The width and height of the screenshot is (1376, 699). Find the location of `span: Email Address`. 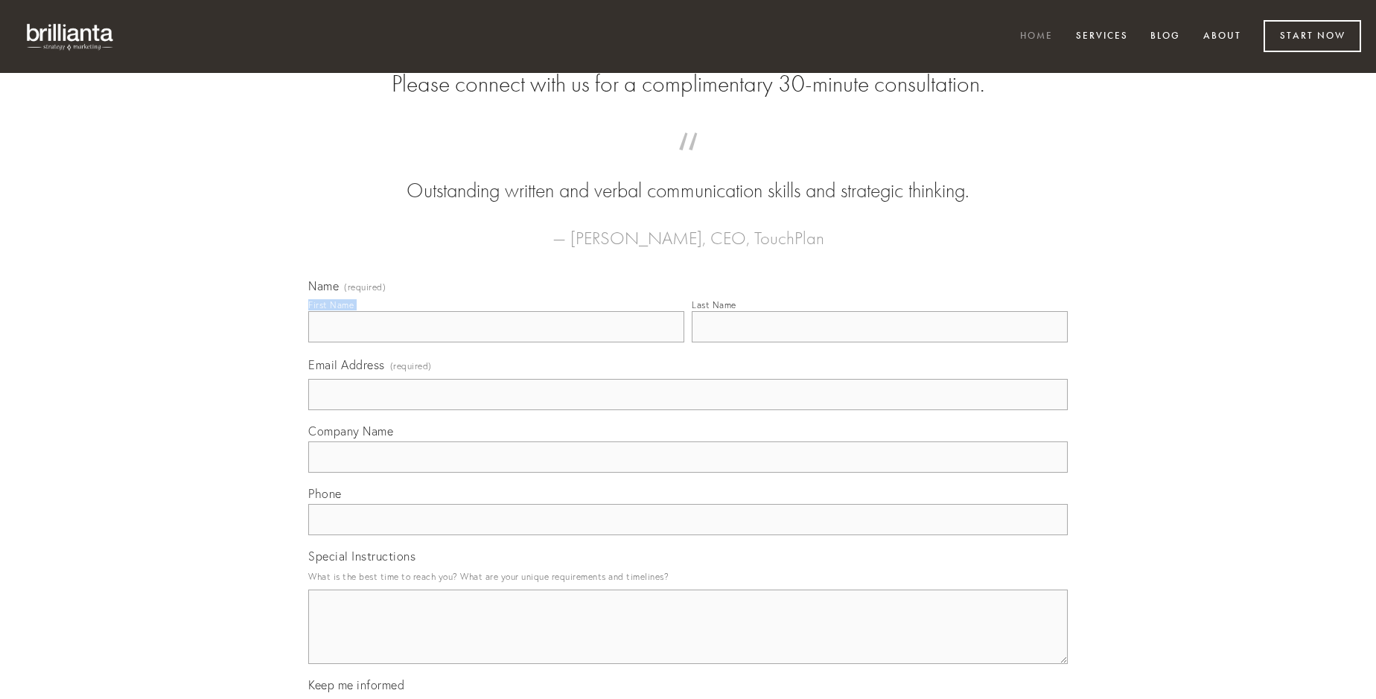

span: Email Address is located at coordinates (346, 365).